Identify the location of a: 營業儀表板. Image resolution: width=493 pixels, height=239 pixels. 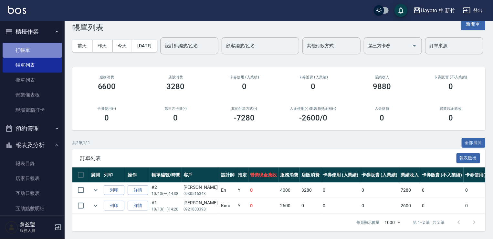
(32, 95).